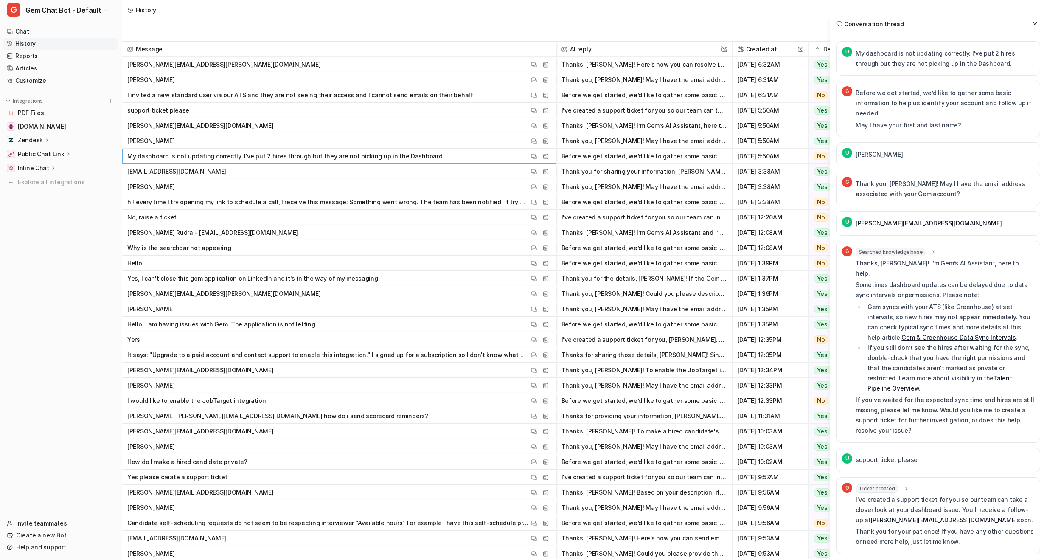 The height and width of the screenshot is (560, 1047). What do you see at coordinates (61, 547) in the screenshot?
I see `a: Help and support` at bounding box center [61, 547].